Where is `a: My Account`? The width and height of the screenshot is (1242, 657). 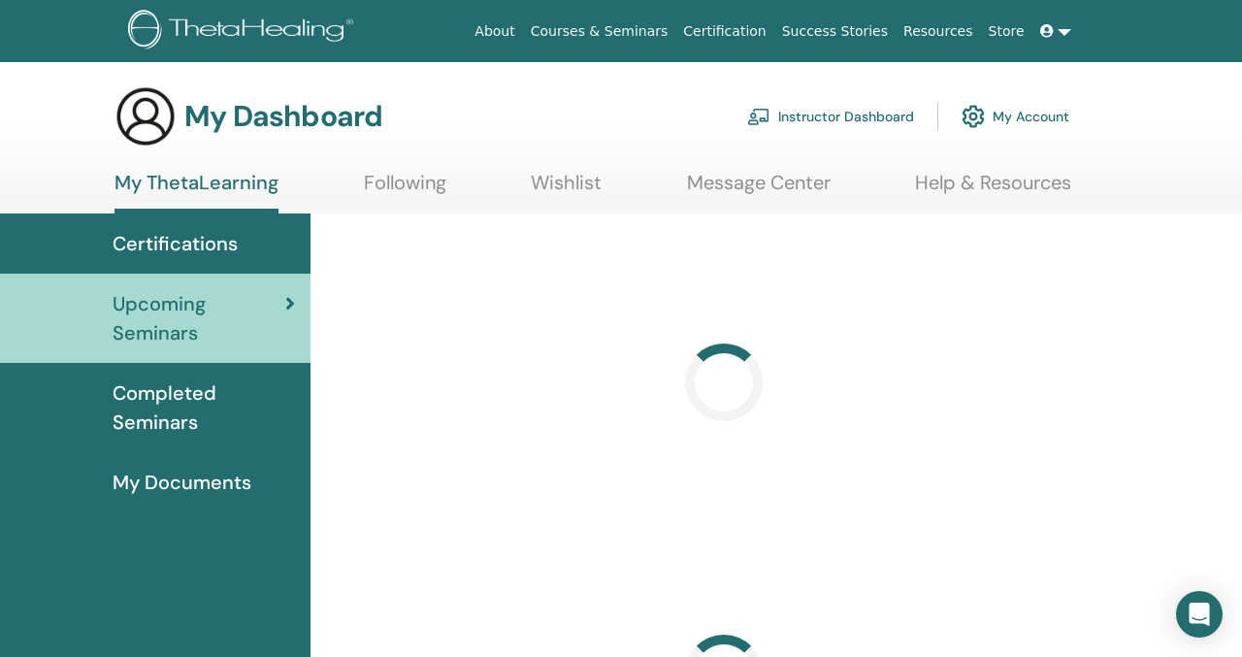 a: My Account is located at coordinates (1015, 116).